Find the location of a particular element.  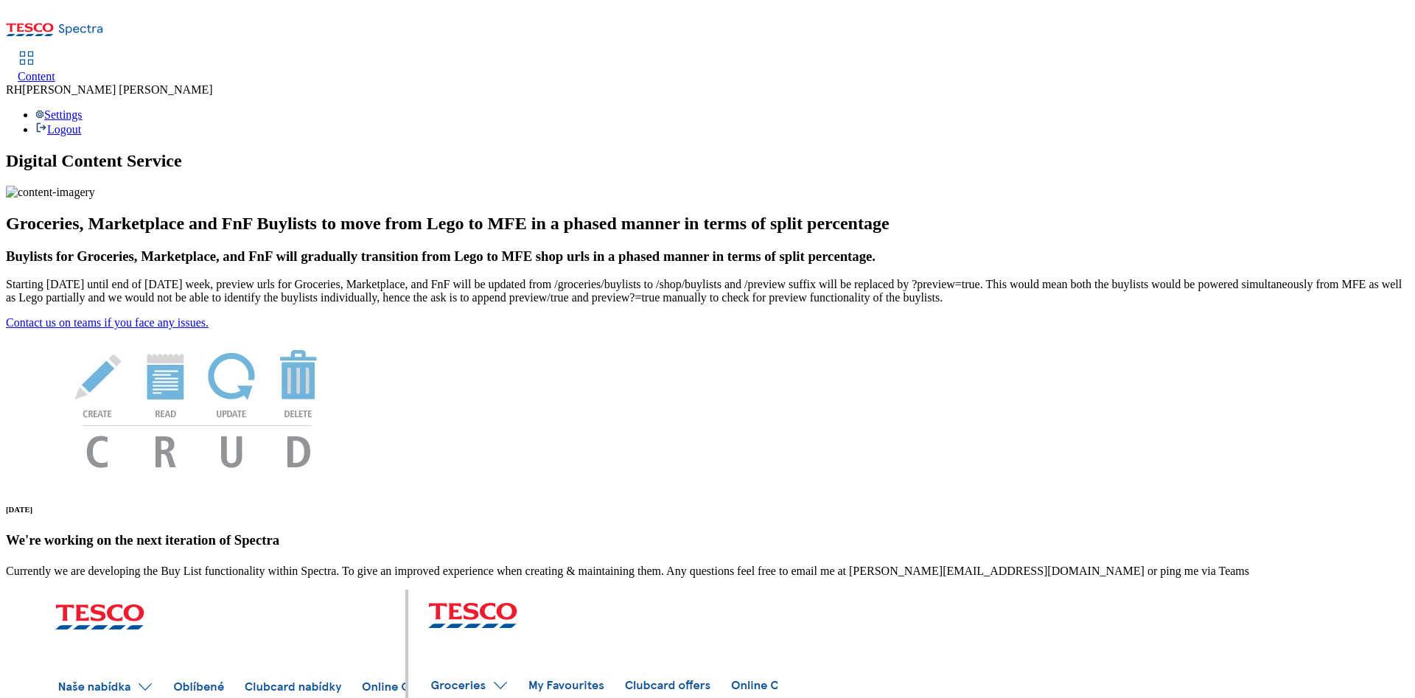

img: News Image is located at coordinates (198, 406).